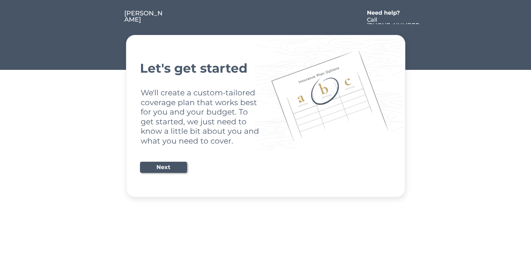 The image size is (531, 255). Describe the element at coordinates (387, 13) in the screenshot. I see `div: Need help?` at that location.